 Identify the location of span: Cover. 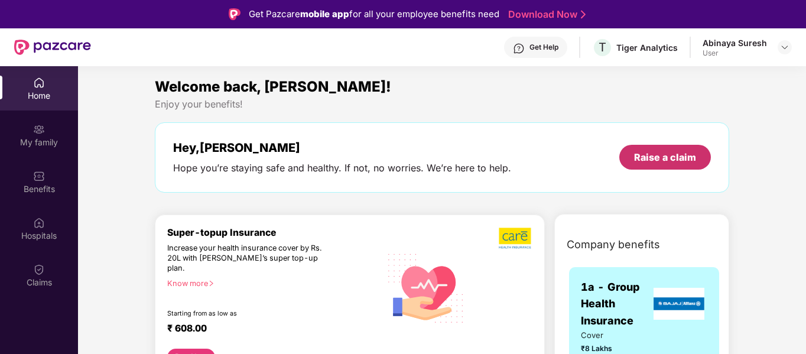
(609, 335).